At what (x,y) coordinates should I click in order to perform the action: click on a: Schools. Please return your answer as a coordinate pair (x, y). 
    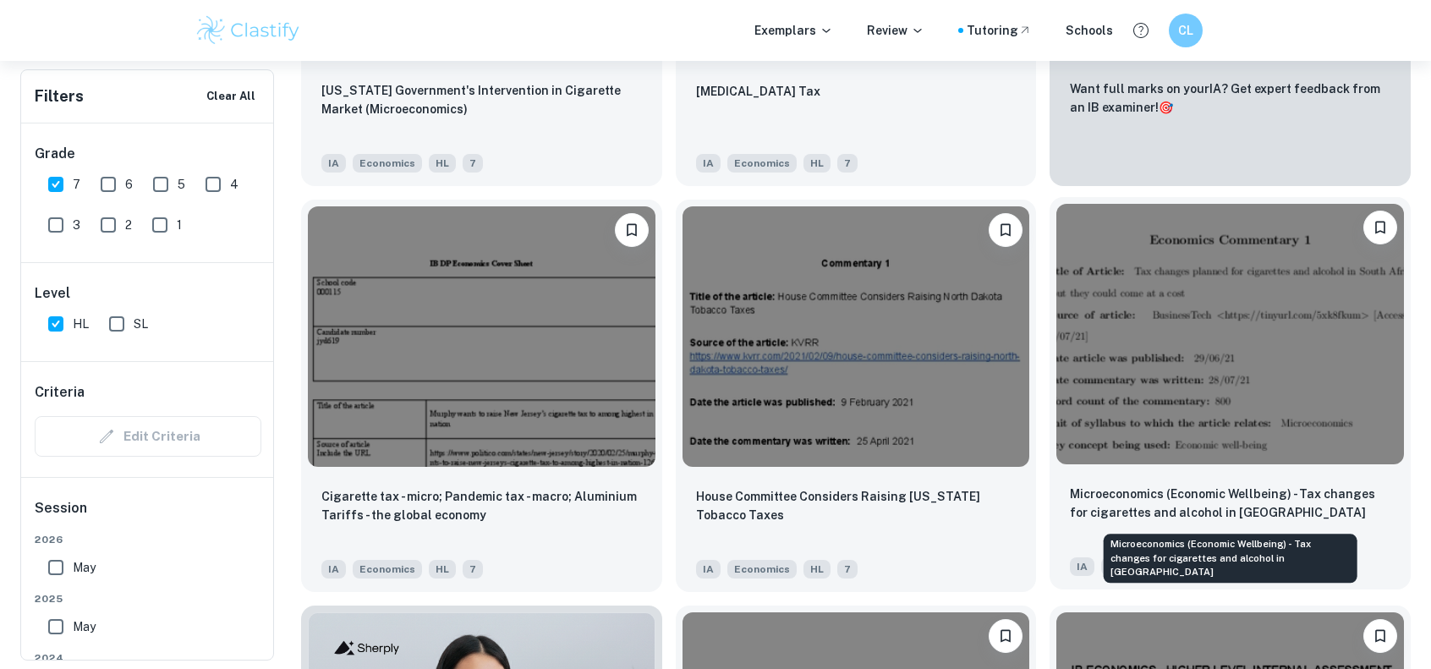
    Looking at the image, I should click on (1090, 30).